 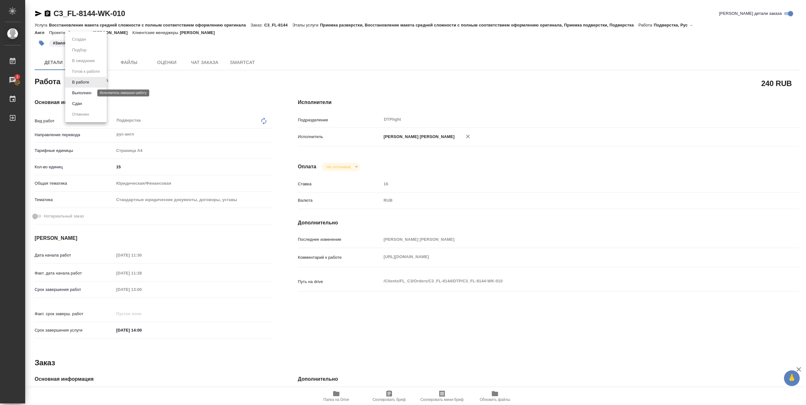 I want to click on button: Отменен, so click(x=81, y=114).